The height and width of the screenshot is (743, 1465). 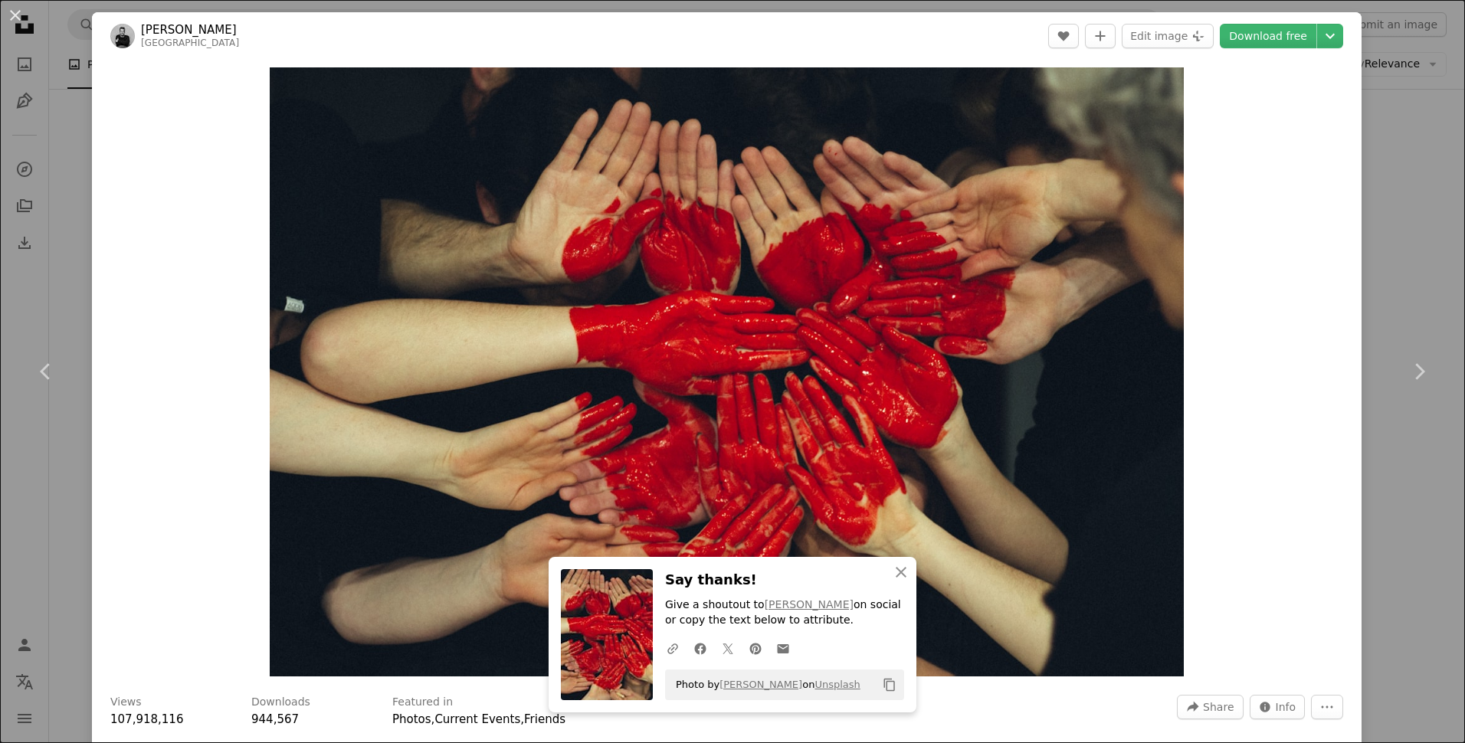 I want to click on span: Photo by on, so click(x=764, y=685).